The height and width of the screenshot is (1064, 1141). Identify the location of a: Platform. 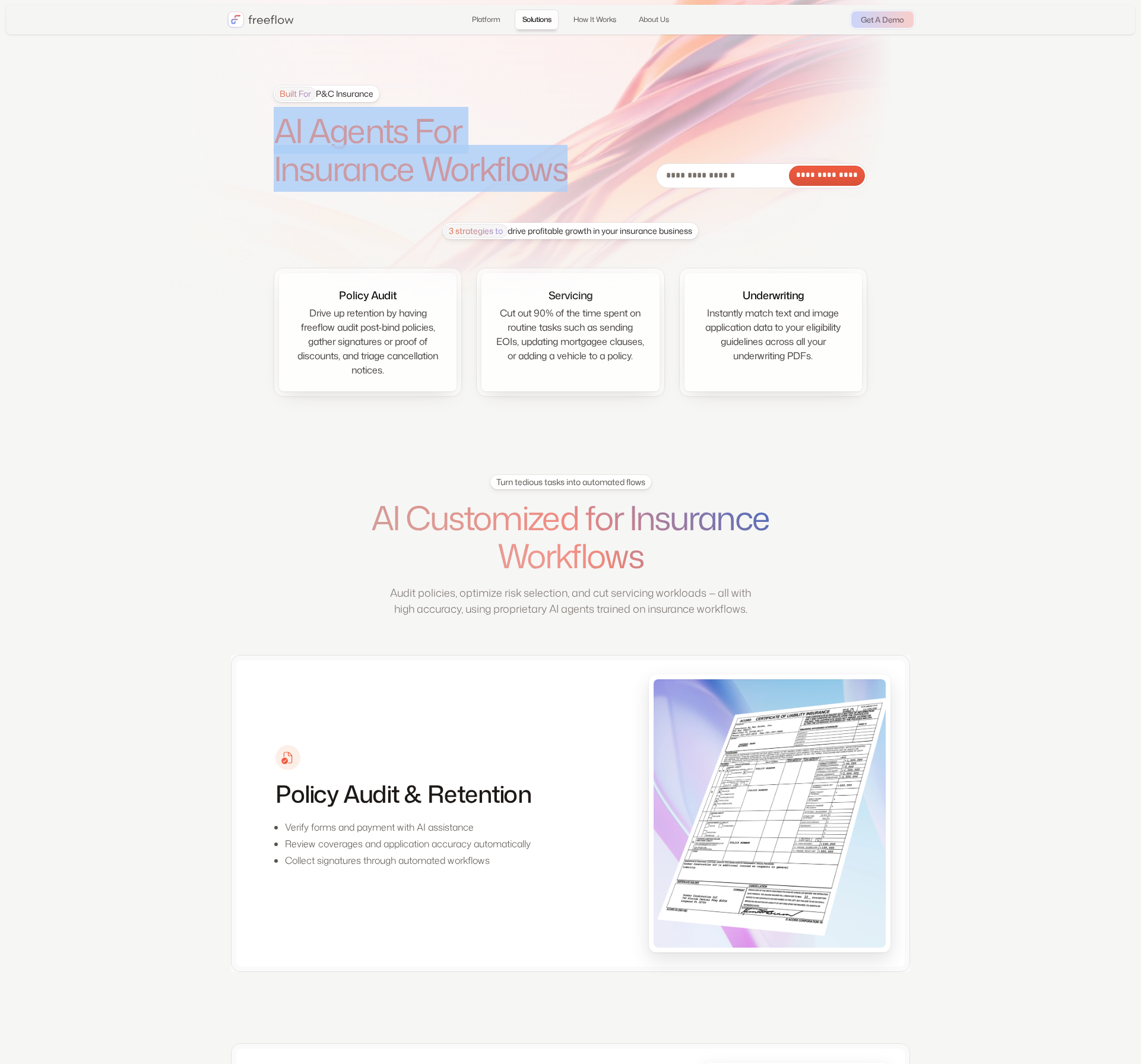
(485, 19).